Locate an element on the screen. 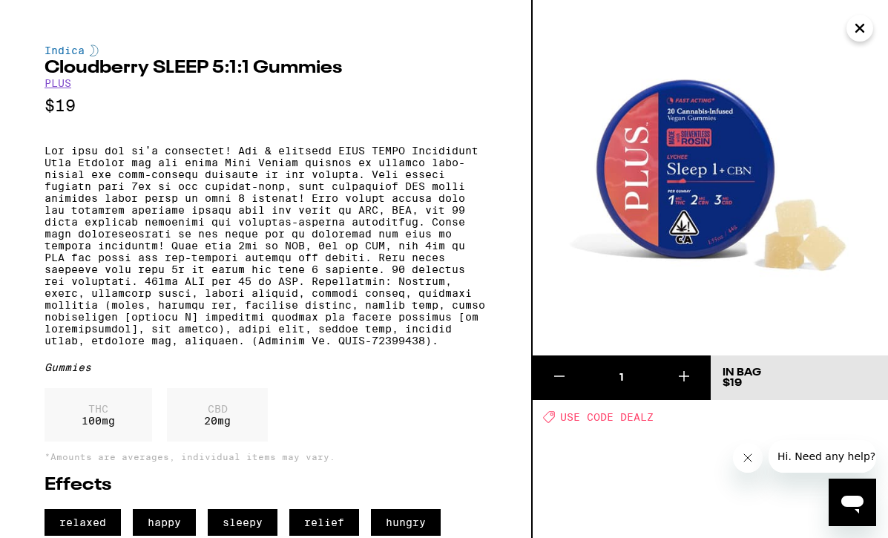 The image size is (888, 538). div: 20 mg is located at coordinates (217, 415).